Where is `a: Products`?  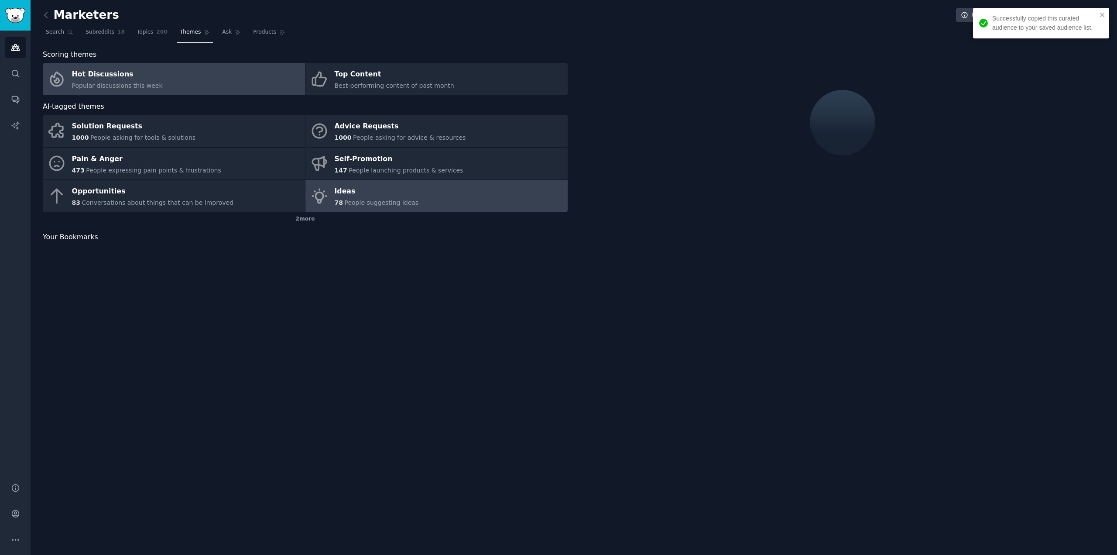 a: Products is located at coordinates (269, 34).